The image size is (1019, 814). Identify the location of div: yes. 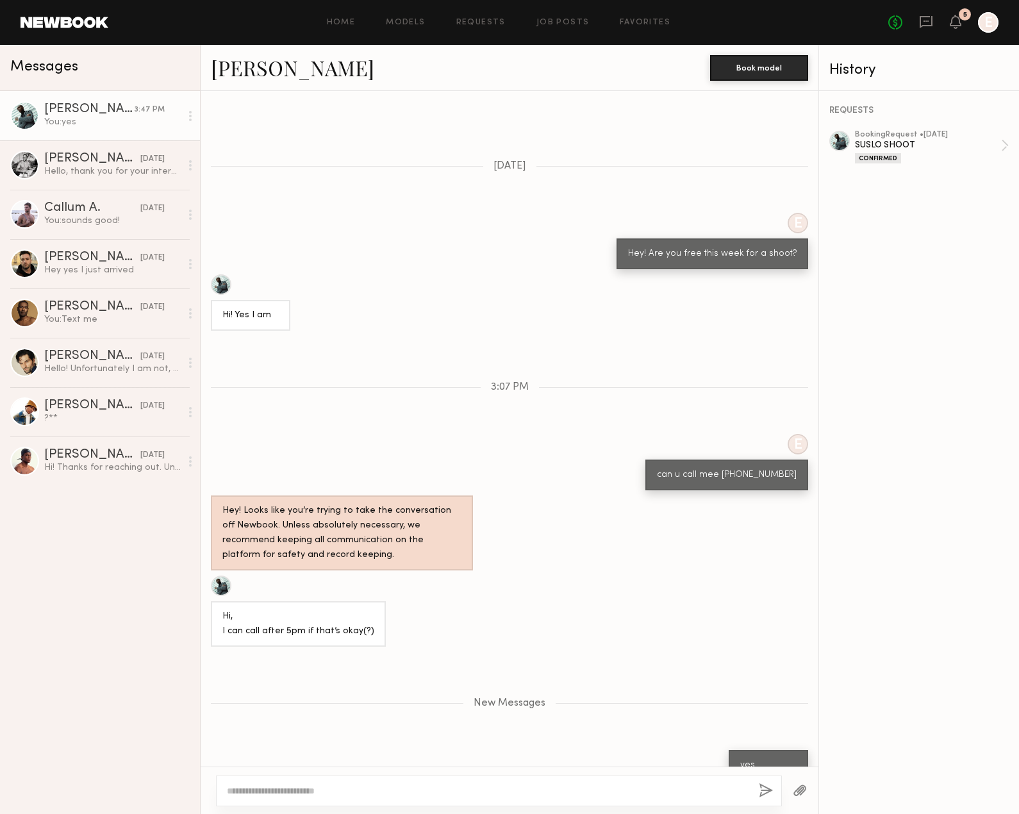
(768, 765).